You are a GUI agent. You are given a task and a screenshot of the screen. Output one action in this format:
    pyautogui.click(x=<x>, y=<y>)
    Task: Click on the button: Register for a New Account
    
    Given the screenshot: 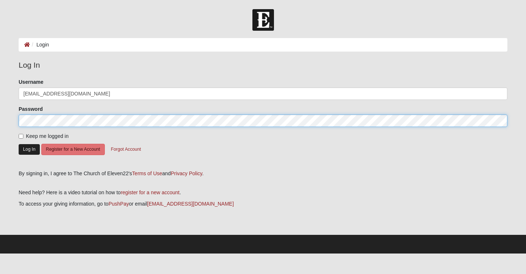 What is the action you would take?
    pyautogui.click(x=73, y=149)
    